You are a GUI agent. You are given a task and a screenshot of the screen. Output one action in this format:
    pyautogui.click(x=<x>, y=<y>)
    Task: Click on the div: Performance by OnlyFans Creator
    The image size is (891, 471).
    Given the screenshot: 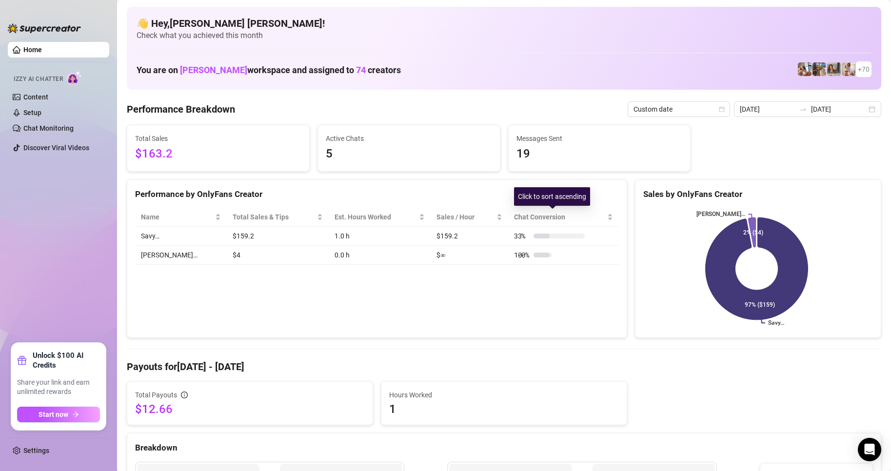 What is the action you would take?
    pyautogui.click(x=377, y=194)
    